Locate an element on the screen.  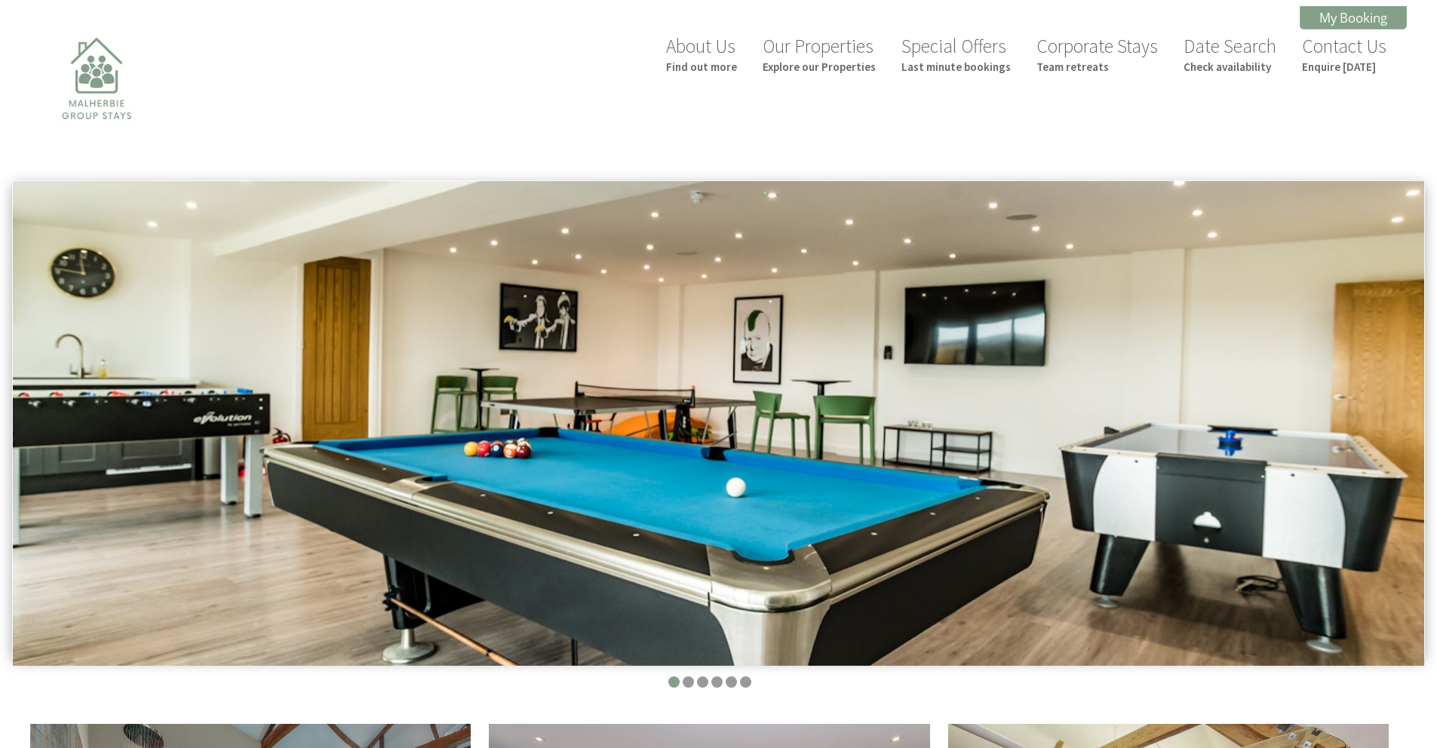
a: My Booking is located at coordinates (1354, 17).